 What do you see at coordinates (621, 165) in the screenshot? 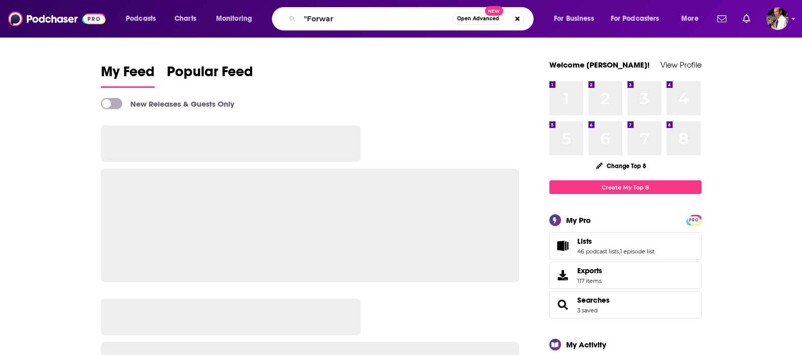
I see `button: Change Top 8` at bounding box center [621, 165].